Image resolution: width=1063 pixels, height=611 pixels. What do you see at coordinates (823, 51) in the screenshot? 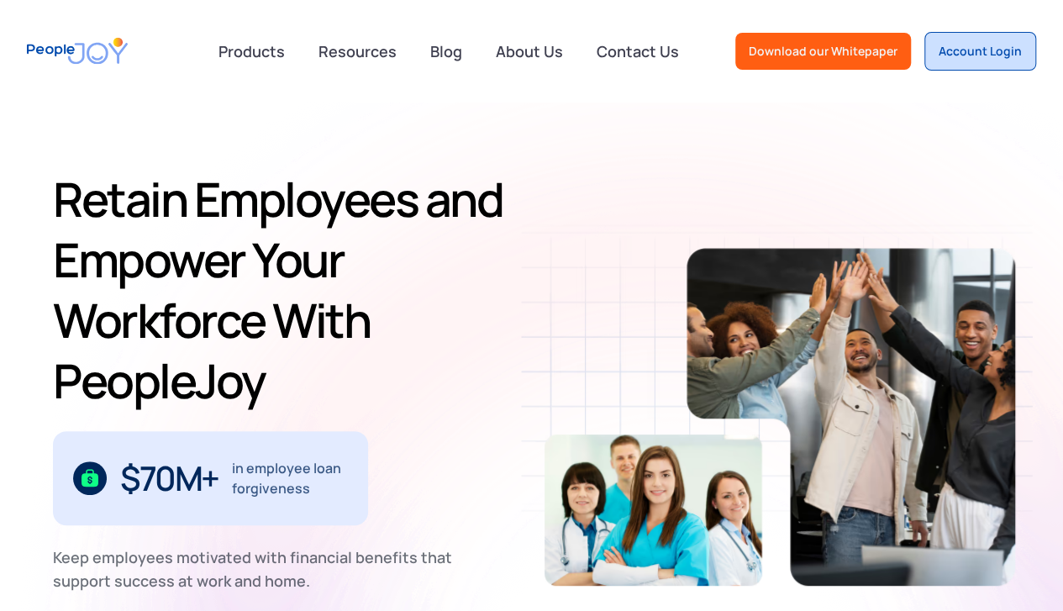
I see `a: Download our Whitepaper` at bounding box center [823, 51].